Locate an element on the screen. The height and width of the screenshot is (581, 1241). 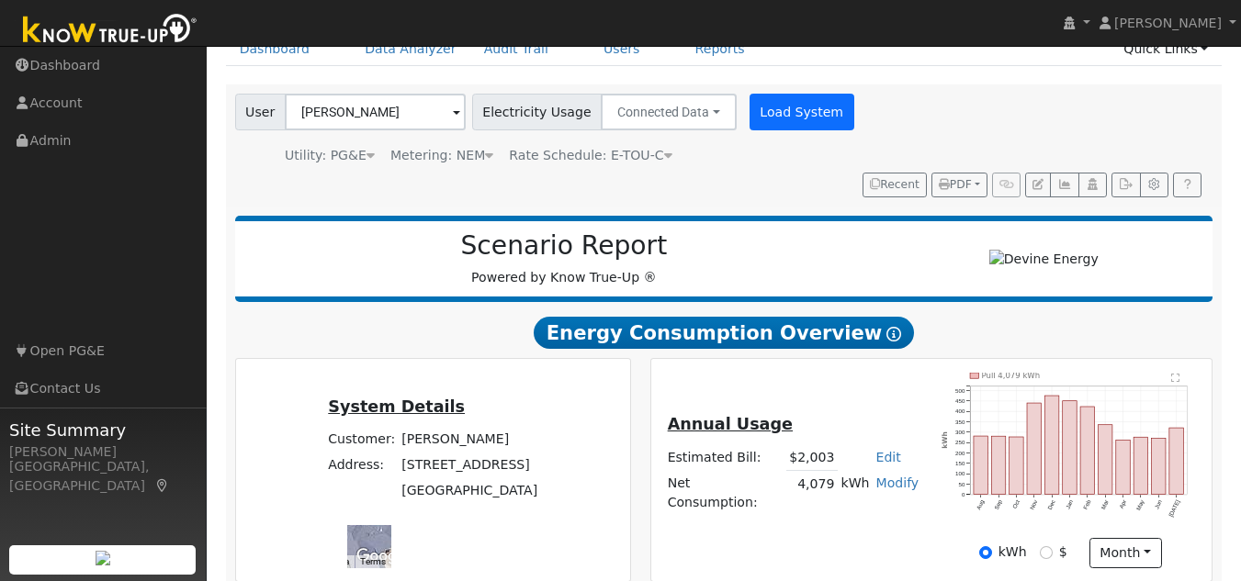
text: 300 is located at coordinates (960, 432).